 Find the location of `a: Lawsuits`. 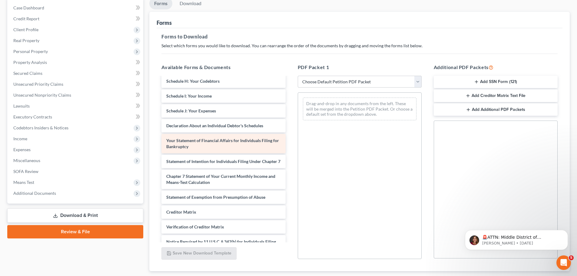

a: Lawsuits is located at coordinates (76, 106).